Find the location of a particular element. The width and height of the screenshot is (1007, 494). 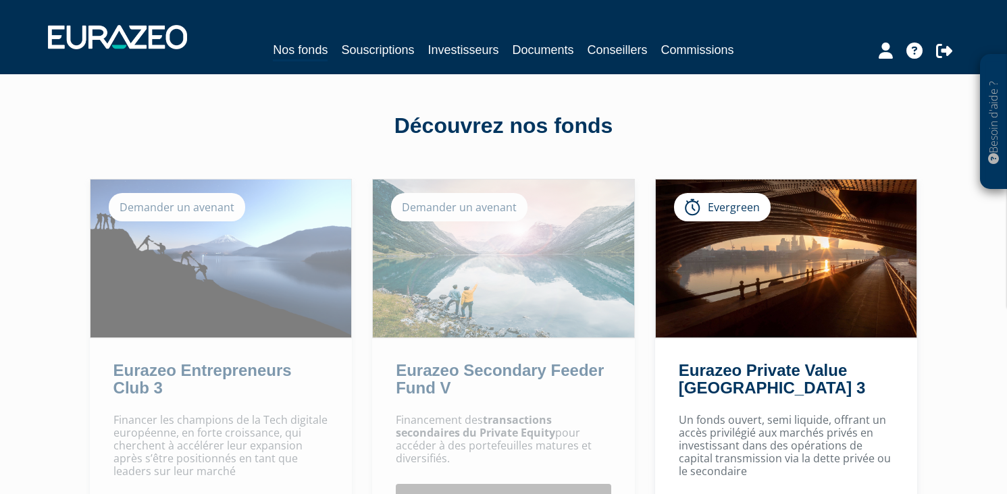

a: Investisseurs is located at coordinates (463, 50).